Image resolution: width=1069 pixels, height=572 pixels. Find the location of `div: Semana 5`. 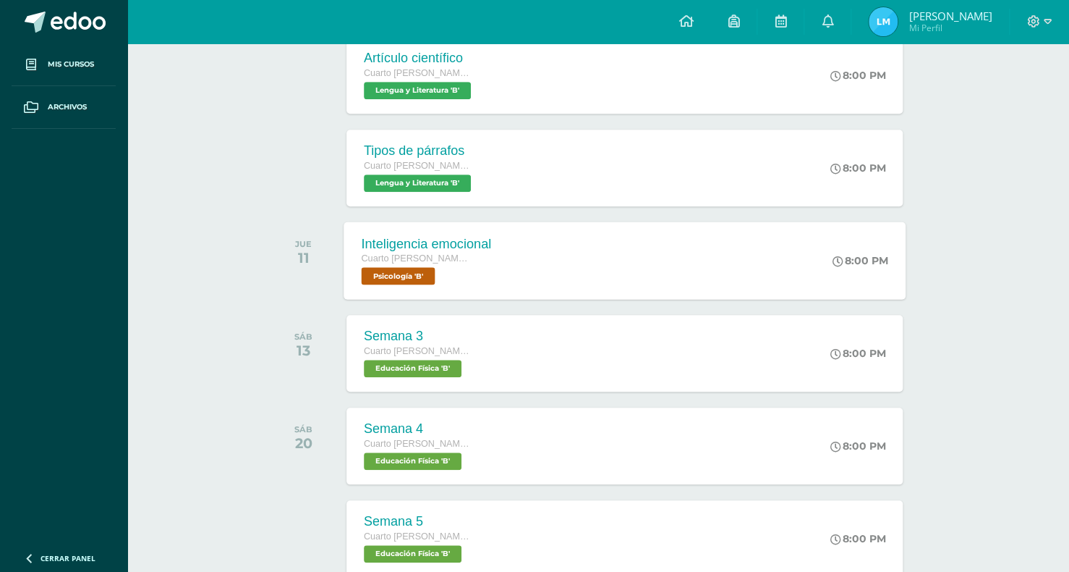

div: Semana 5 is located at coordinates (418, 521).